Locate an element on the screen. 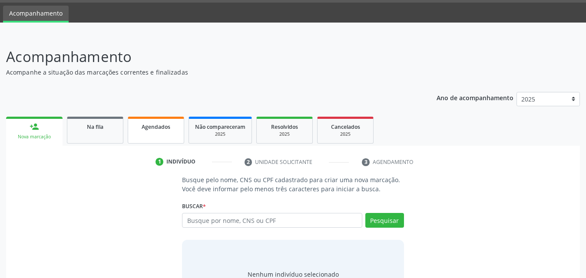 This screenshot has height=278, width=586. span: Cancelados is located at coordinates (345, 127).